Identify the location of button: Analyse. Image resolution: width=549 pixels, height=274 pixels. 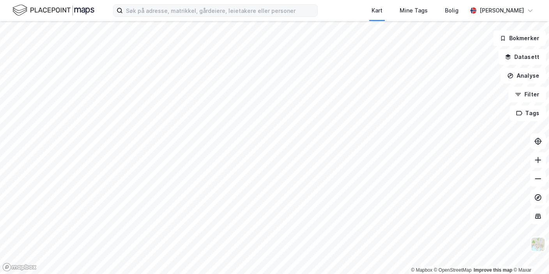
(523, 76).